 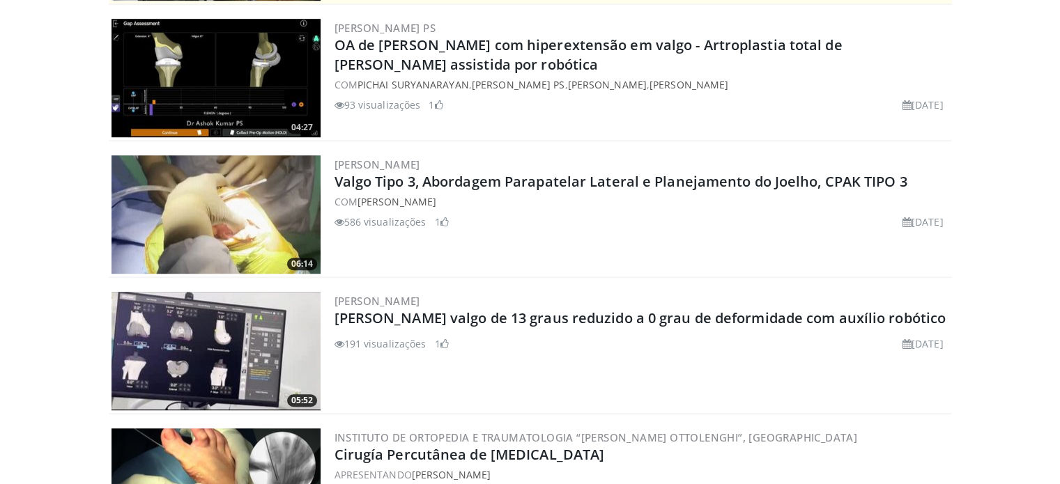 What do you see at coordinates (413, 84) in the screenshot?
I see `a: Pichai Suryanarayan` at bounding box center [413, 84].